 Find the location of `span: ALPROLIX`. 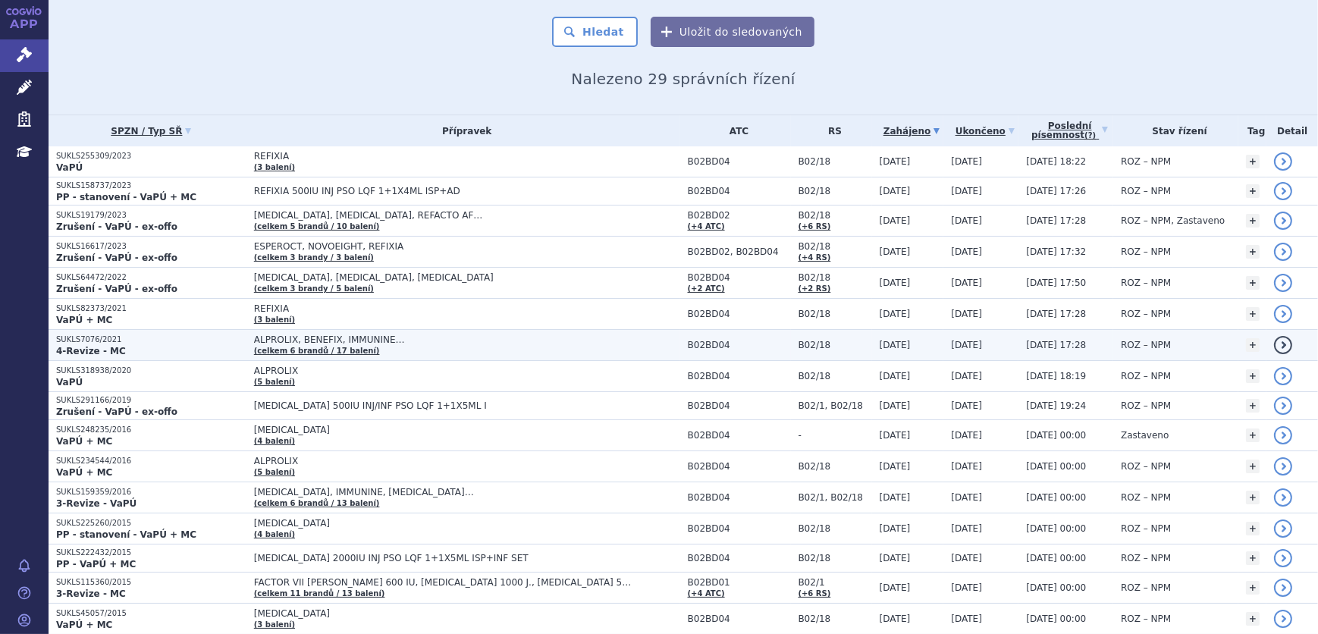

span: ALPROLIX is located at coordinates (444, 461).